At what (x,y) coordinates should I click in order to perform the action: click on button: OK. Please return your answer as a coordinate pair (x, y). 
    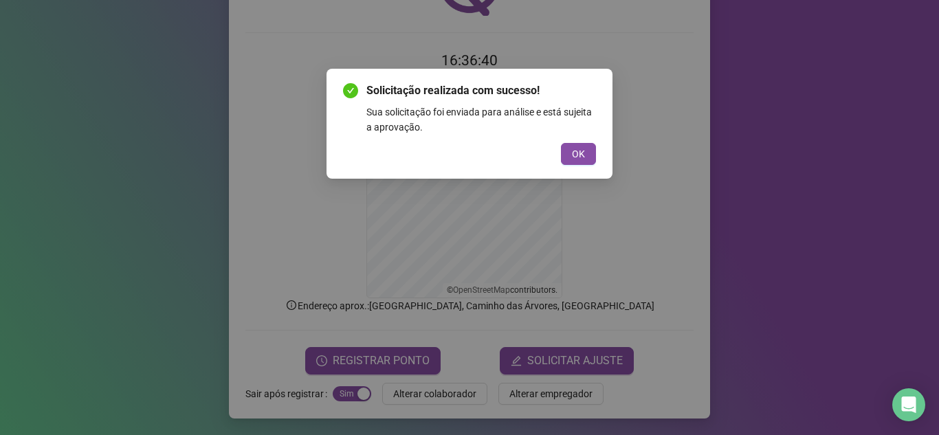
    Looking at the image, I should click on (578, 154).